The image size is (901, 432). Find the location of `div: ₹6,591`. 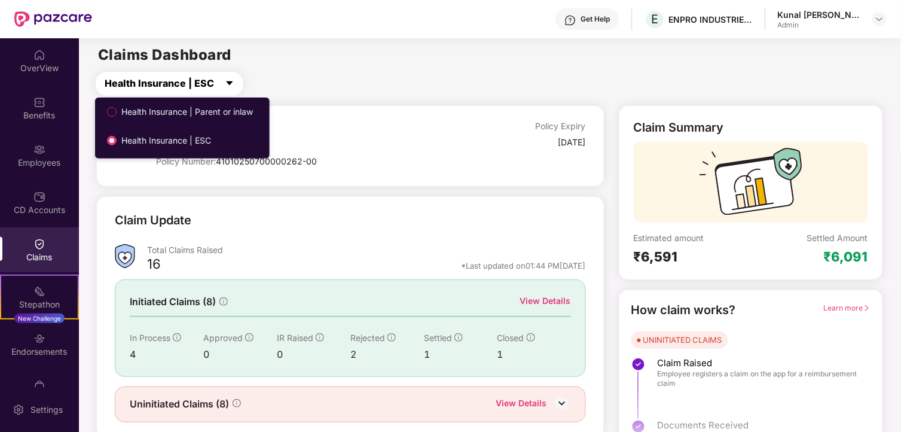

div: ₹6,591 is located at coordinates (693, 257).